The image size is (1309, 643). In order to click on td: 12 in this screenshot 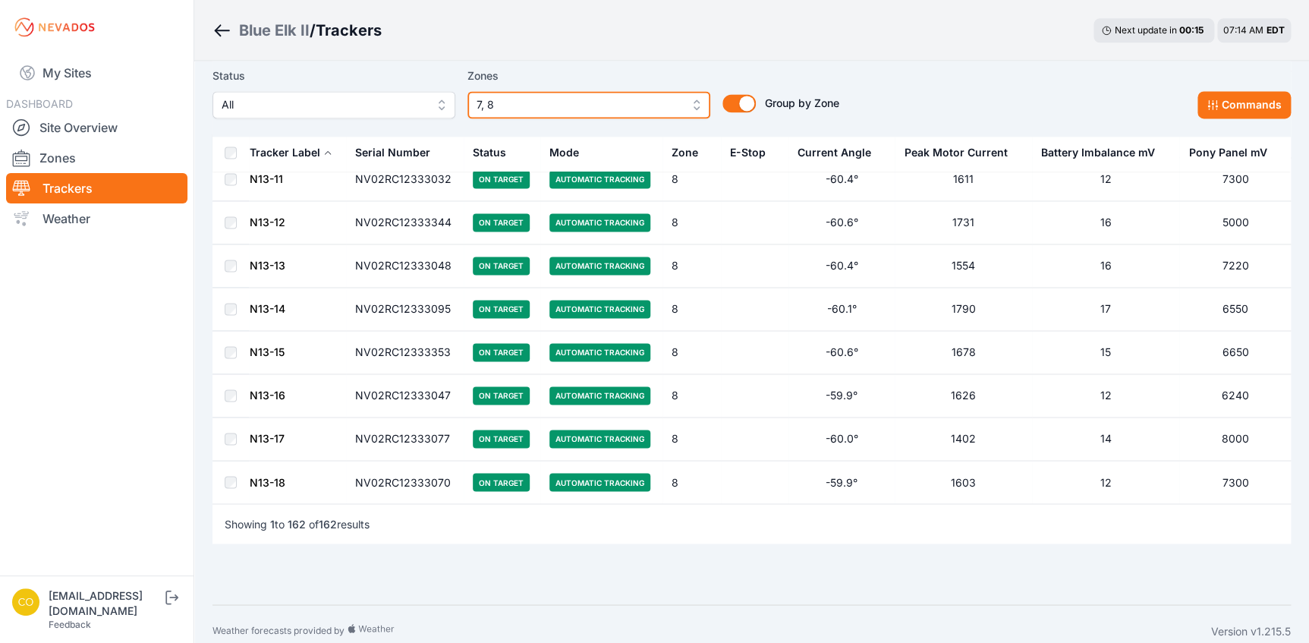, I will do `click(1106, 482)`.